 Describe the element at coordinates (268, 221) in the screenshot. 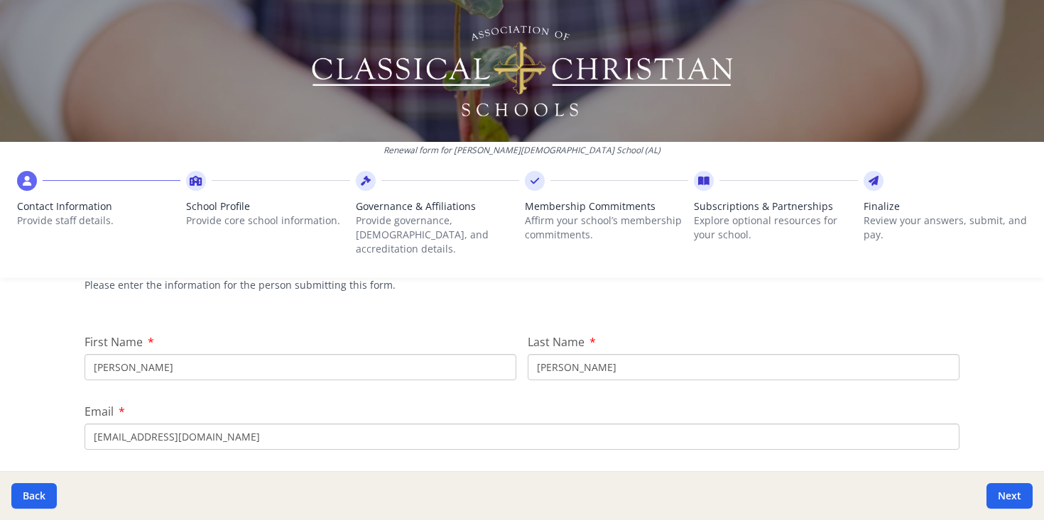

I see `p: Provide core school information.` at that location.